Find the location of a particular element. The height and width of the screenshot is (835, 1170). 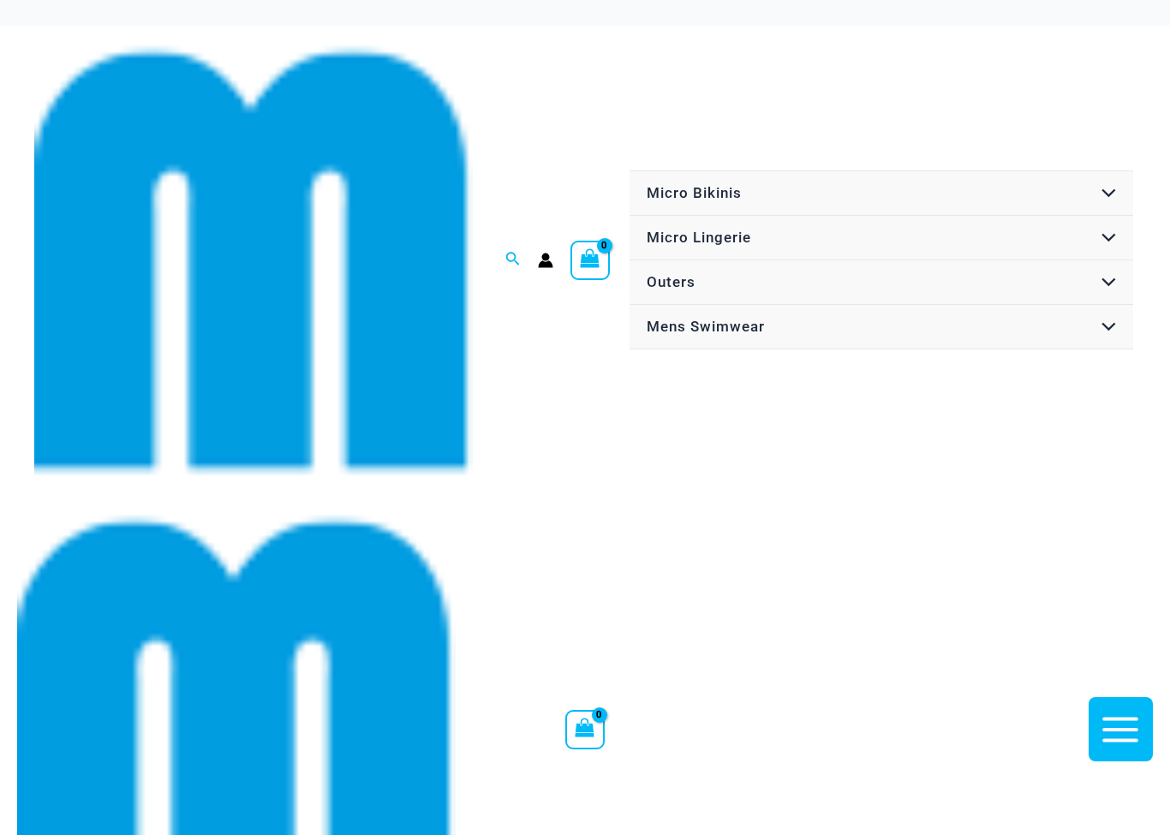

a: Search icon link is located at coordinates (513, 259).